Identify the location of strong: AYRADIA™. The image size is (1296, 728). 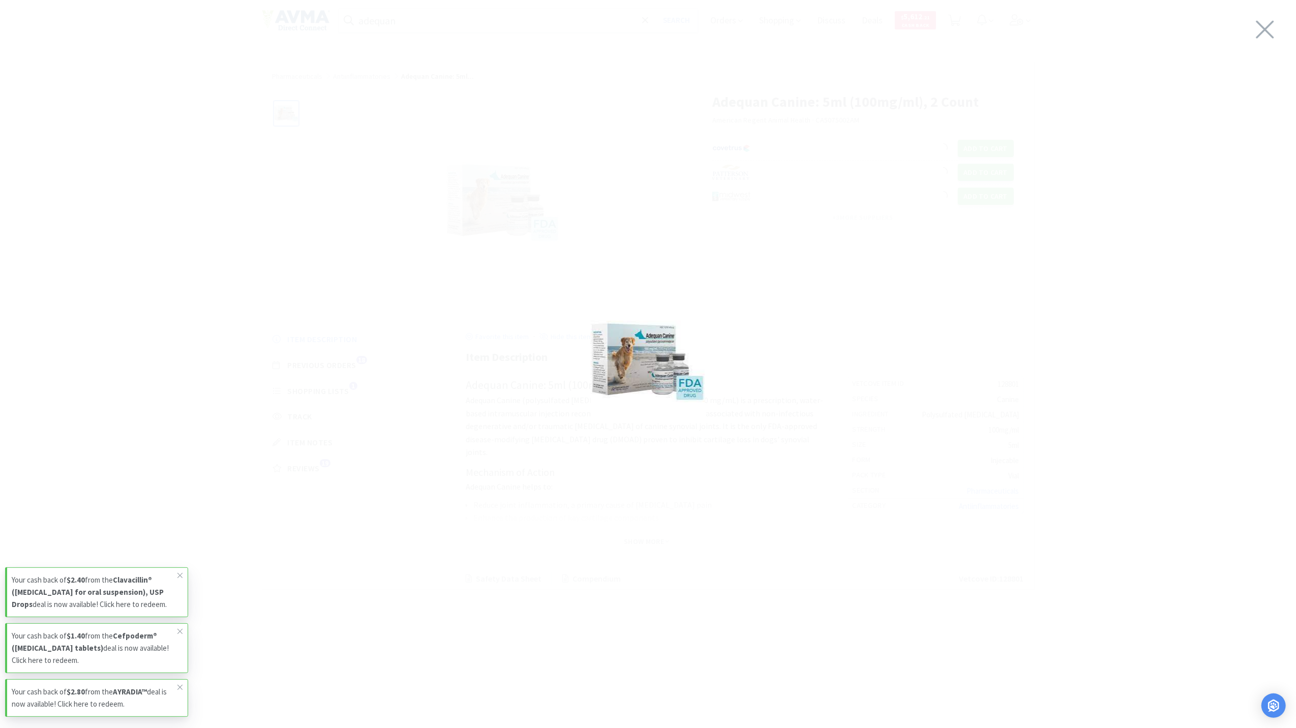
(130, 691).